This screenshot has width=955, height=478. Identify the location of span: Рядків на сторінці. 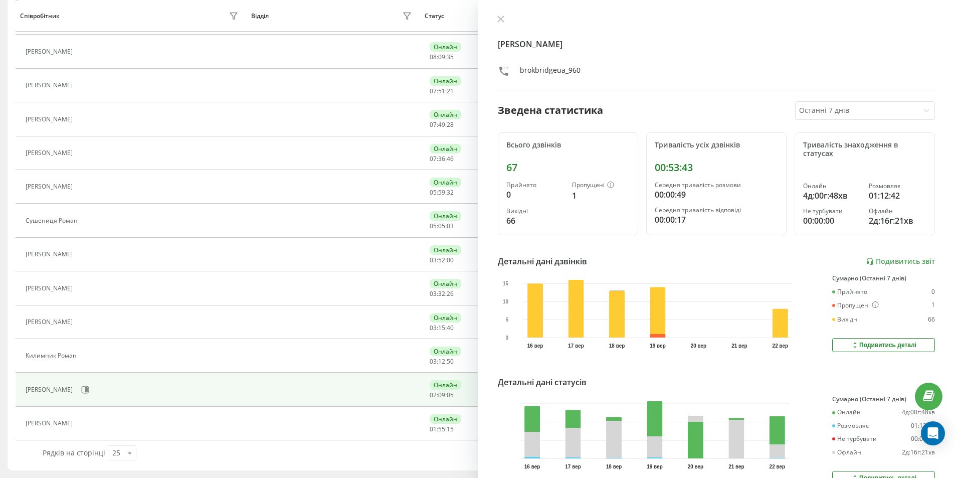
(74, 452).